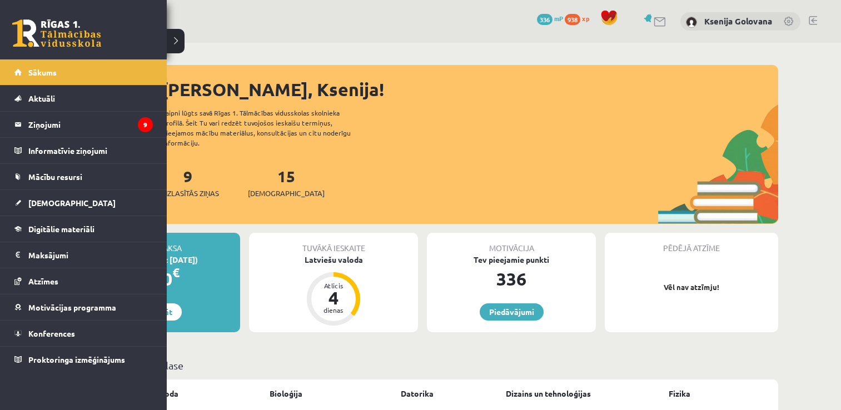 The width and height of the screenshot is (841, 410). Describe the element at coordinates (738, 21) in the screenshot. I see `a: Ksenija Golovana` at that location.